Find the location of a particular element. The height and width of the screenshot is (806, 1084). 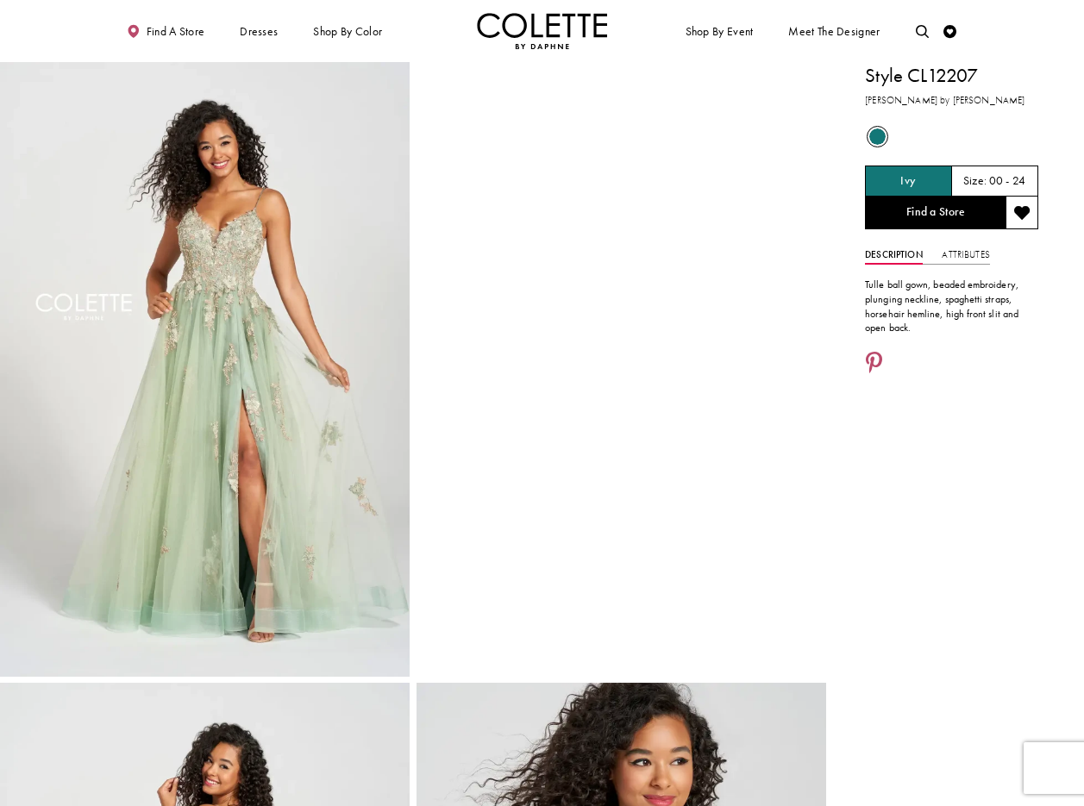

a: Attributes is located at coordinates (965, 255).